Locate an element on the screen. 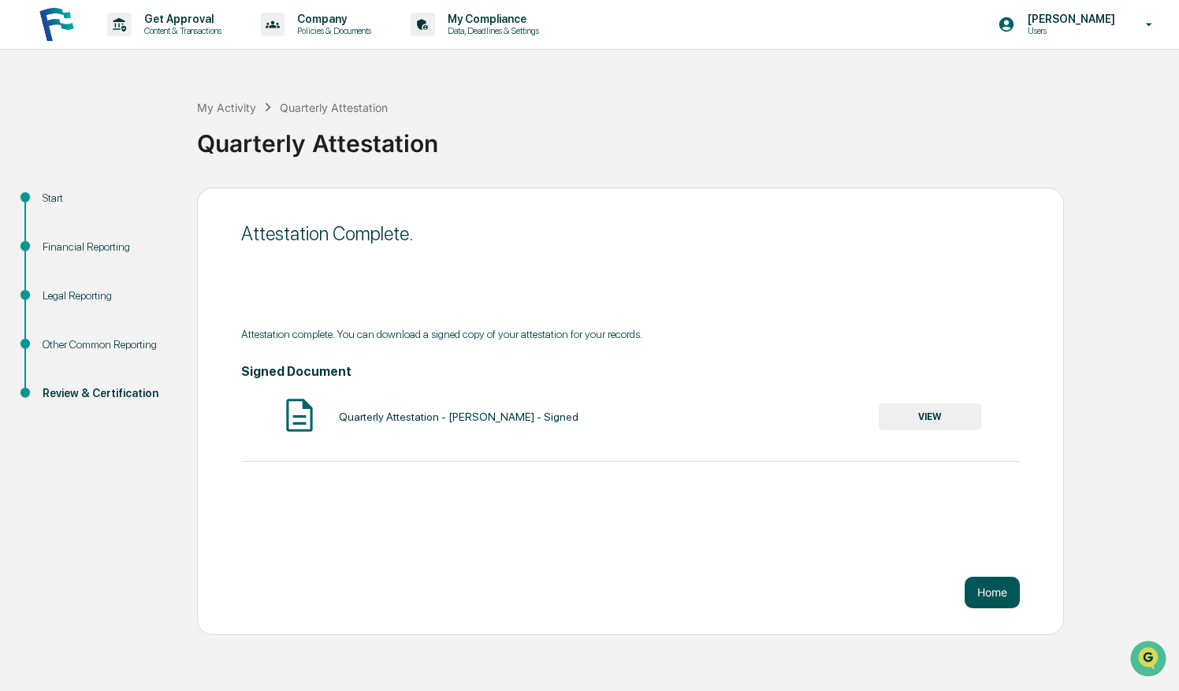 This screenshot has width=1179, height=691. div: Start new chat is located at coordinates (156, 128).